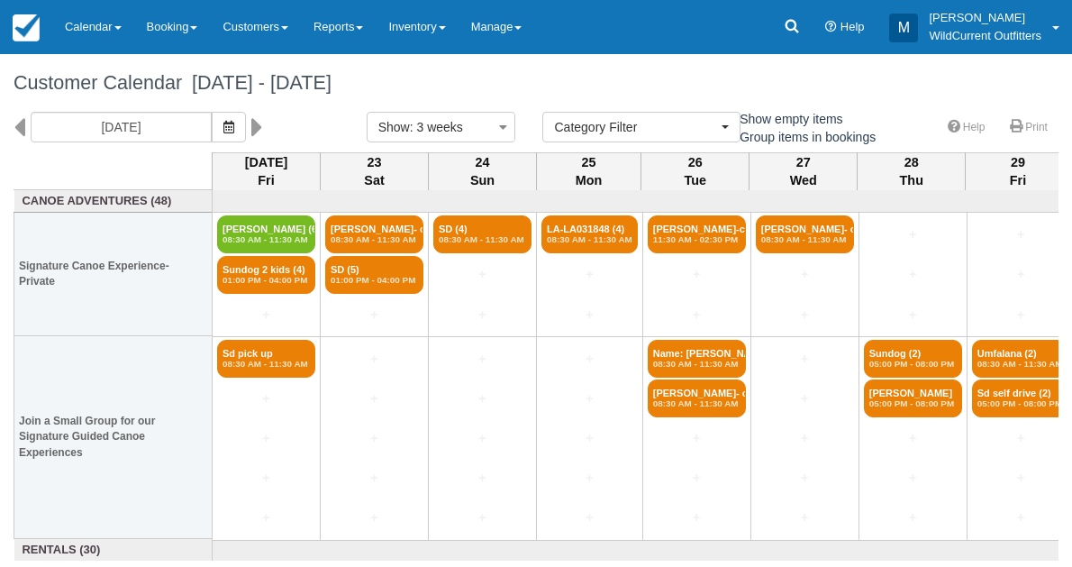 This screenshot has width=1072, height=567. What do you see at coordinates (696, 171) in the screenshot?
I see `th: 26 Tue` at bounding box center [696, 171].